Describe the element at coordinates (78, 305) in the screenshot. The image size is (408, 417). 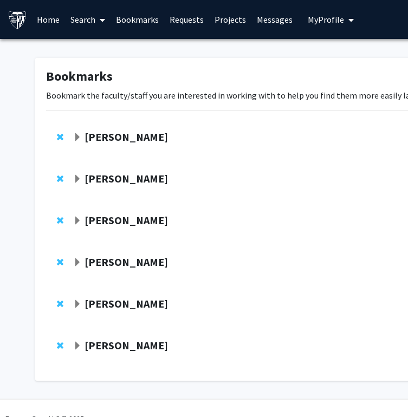
I see `span: Expand Lan Cheng Bookmark` at that location.